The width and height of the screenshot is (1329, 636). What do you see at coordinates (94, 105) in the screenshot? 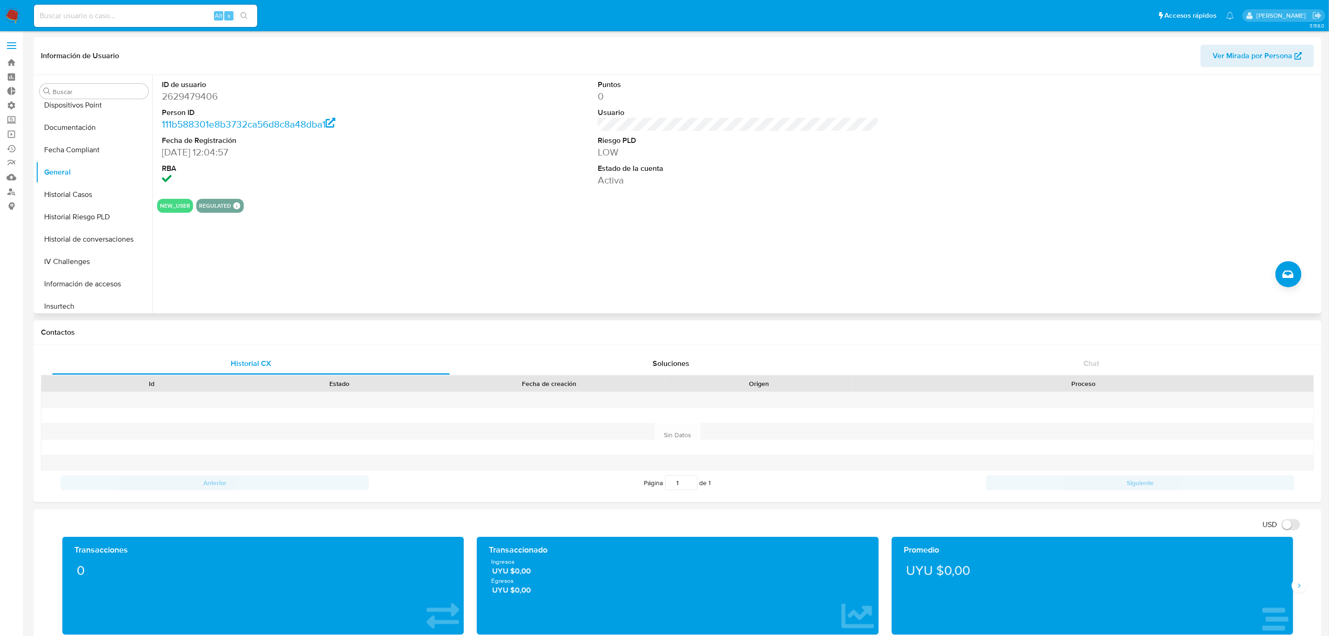
I see `button: Dispositivos Point` at bounding box center [94, 105].